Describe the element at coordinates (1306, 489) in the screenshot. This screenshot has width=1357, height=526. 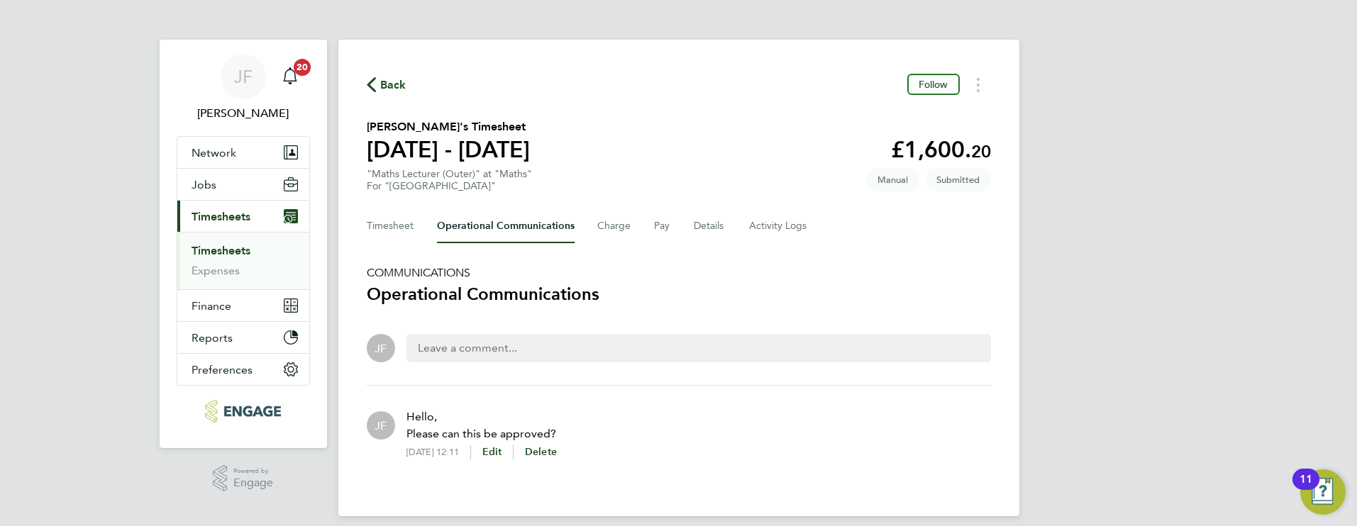
I see `div: 11` at that location.